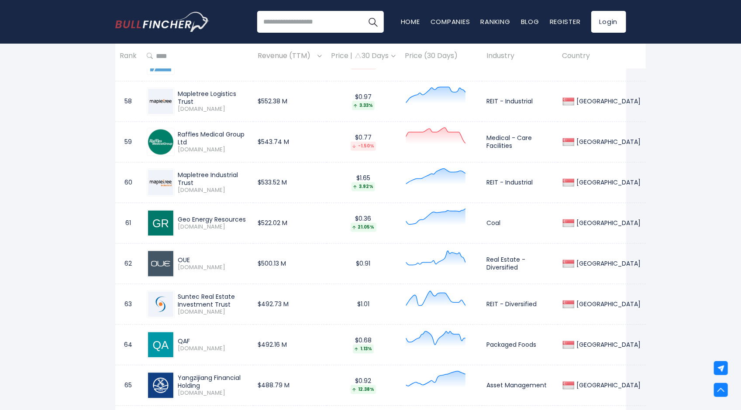 The height and width of the screenshot is (410, 741). What do you see at coordinates (609, 22) in the screenshot?
I see `a: Login` at bounding box center [609, 22].